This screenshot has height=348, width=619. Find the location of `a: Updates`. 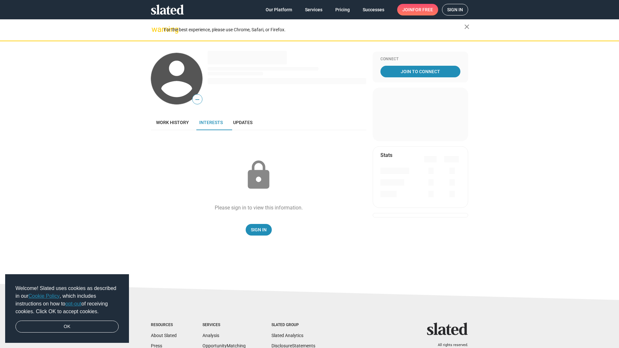

a: Updates is located at coordinates (243, 122).